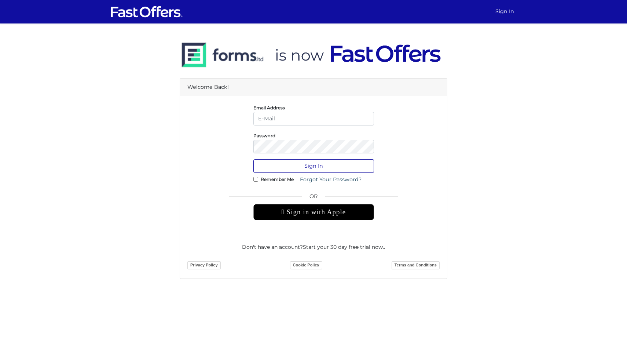 This screenshot has height=360, width=627. Describe the element at coordinates (204, 265) in the screenshot. I see `a: Privacy Policy` at that location.